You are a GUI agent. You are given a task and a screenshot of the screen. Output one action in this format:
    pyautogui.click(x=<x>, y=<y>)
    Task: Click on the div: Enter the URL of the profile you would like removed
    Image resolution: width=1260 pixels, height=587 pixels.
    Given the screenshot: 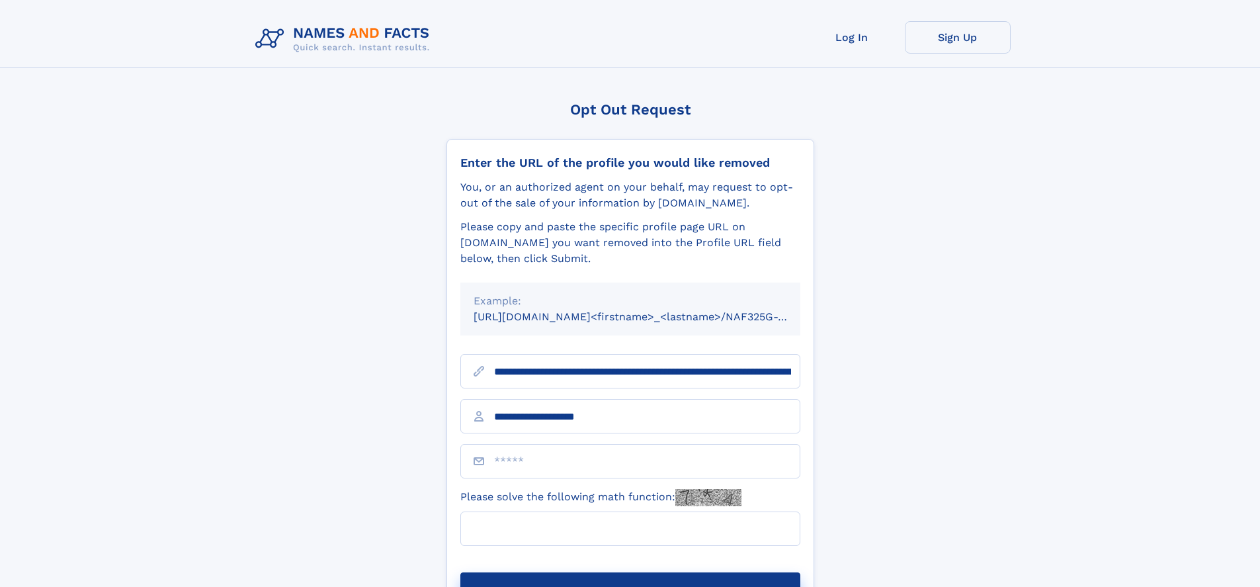 What is the action you would take?
    pyautogui.click(x=630, y=163)
    